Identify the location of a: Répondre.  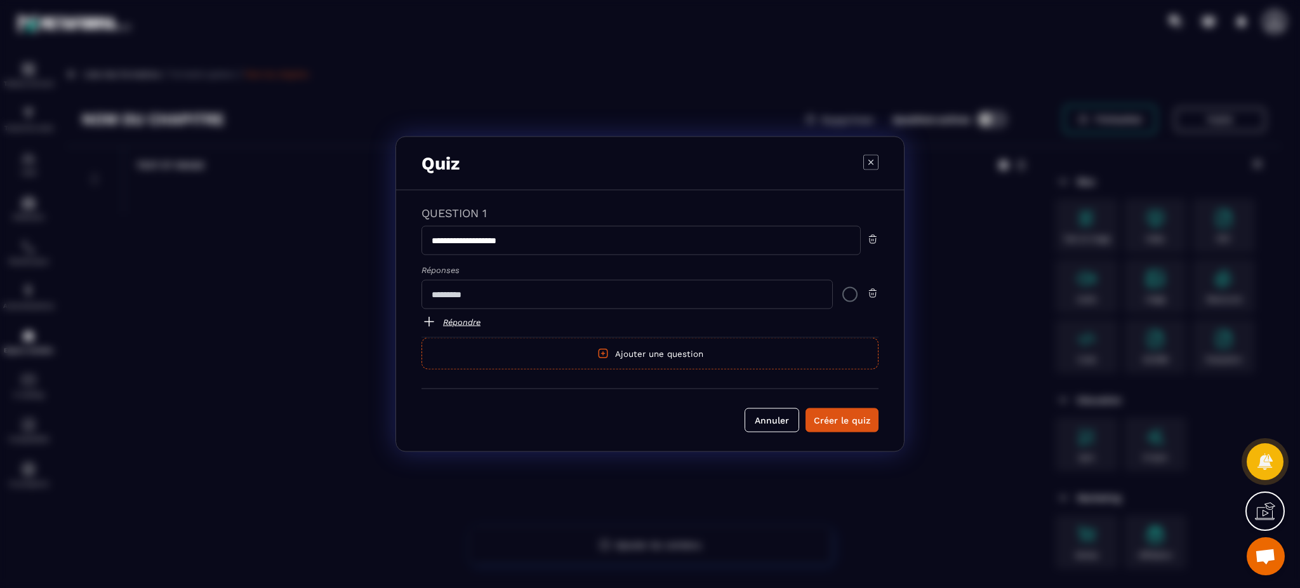
(650, 322).